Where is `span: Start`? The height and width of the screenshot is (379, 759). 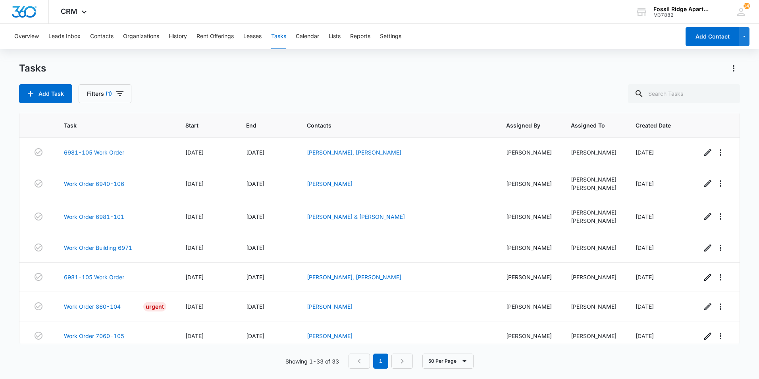 span: Start is located at coordinates (201, 125).